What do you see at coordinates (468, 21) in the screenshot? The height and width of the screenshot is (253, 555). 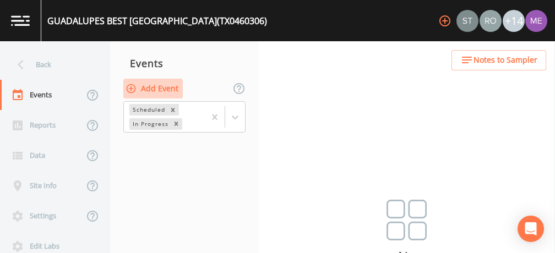 I see `div: Stan Porter` at bounding box center [468, 21].